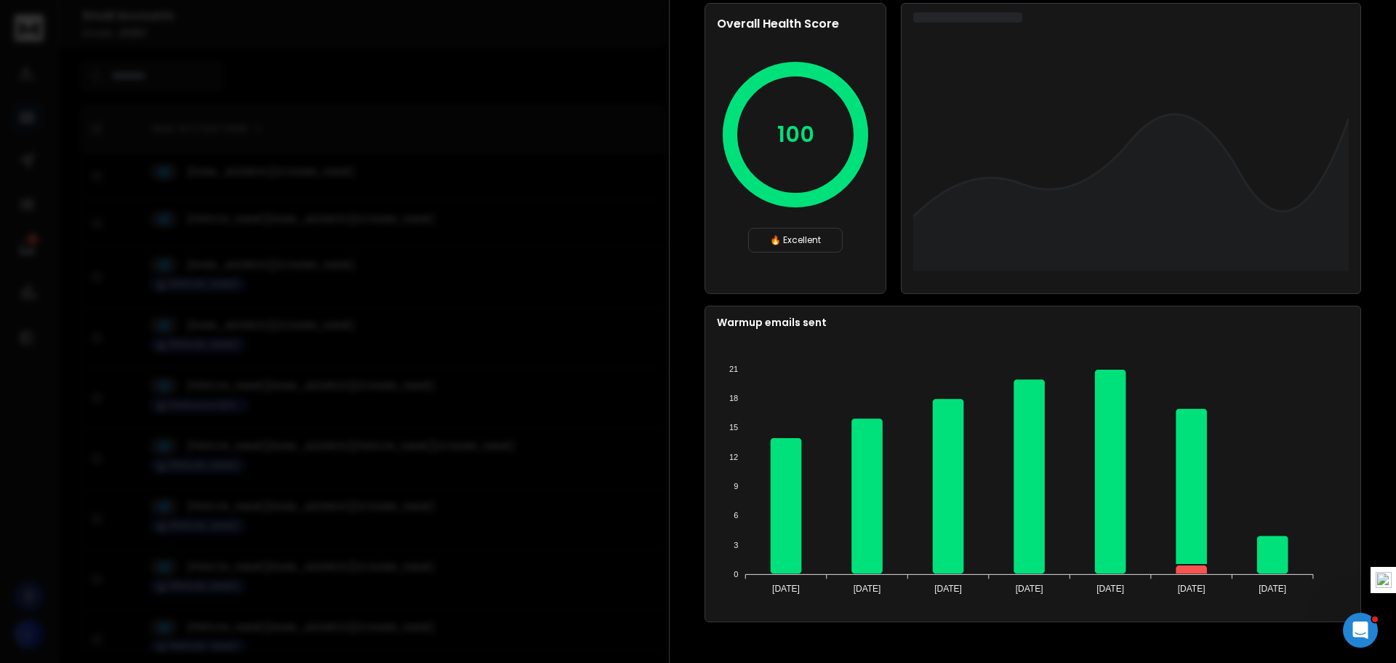  Describe the element at coordinates (734, 457) in the screenshot. I see `tspan: 12` at that location.